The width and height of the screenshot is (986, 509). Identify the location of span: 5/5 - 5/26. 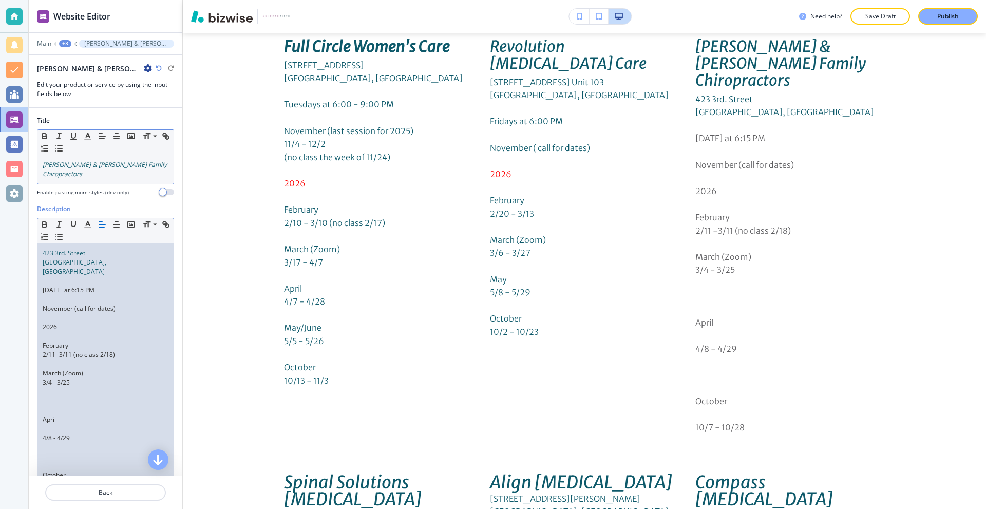
(304, 341).